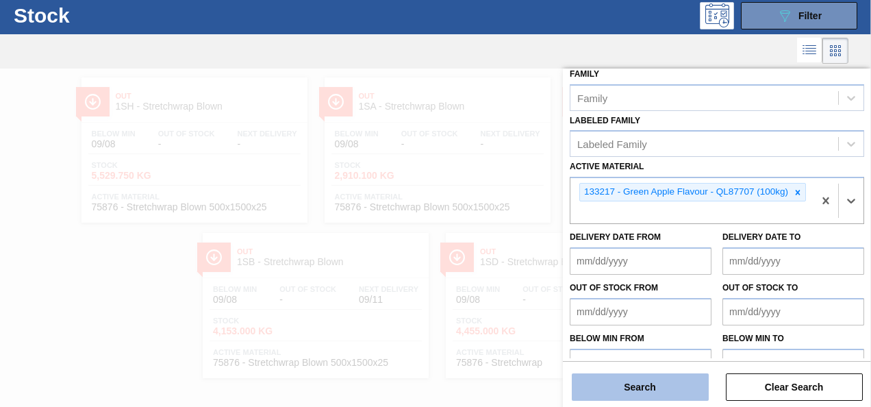  I want to click on label: Delivery Date to, so click(762, 237).